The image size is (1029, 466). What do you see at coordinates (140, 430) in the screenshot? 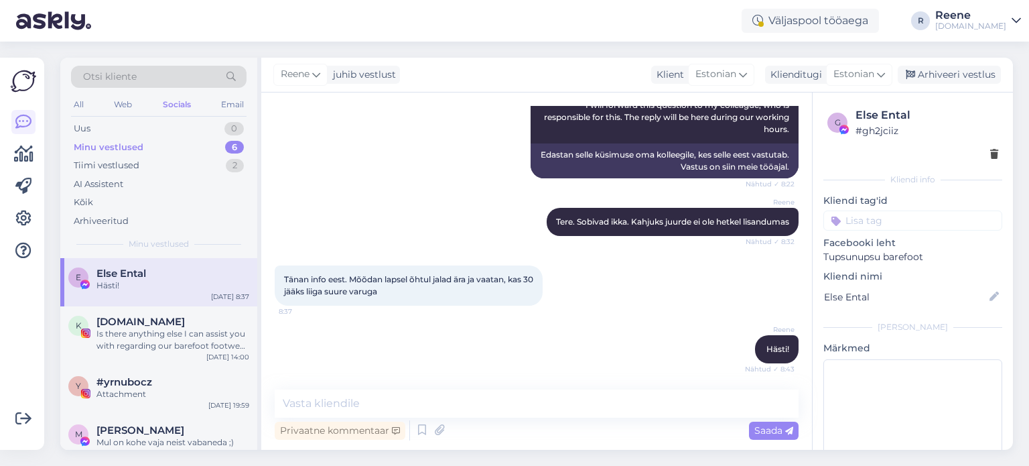
I see `span: Marianne Loim` at bounding box center [140, 430].